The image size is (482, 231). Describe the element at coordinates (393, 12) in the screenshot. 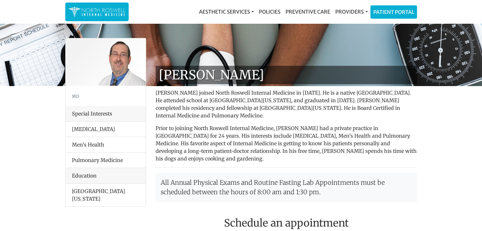

I see `a: Patient Portal` at that location.